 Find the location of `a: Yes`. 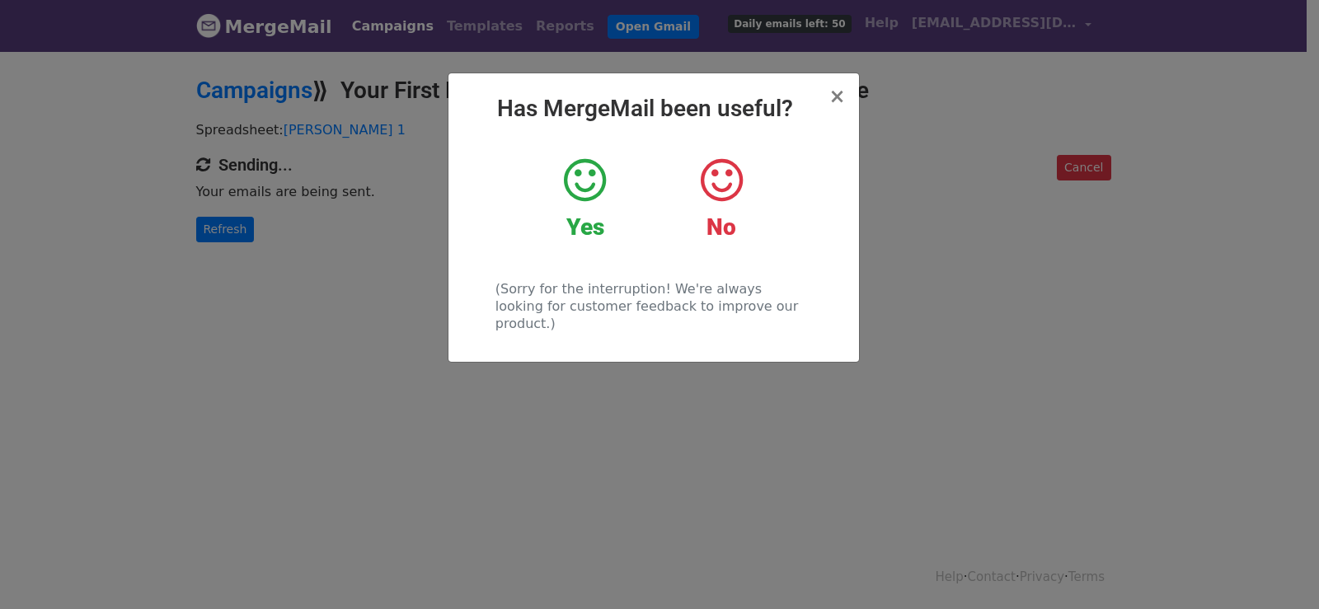

a: Yes is located at coordinates (585, 199).